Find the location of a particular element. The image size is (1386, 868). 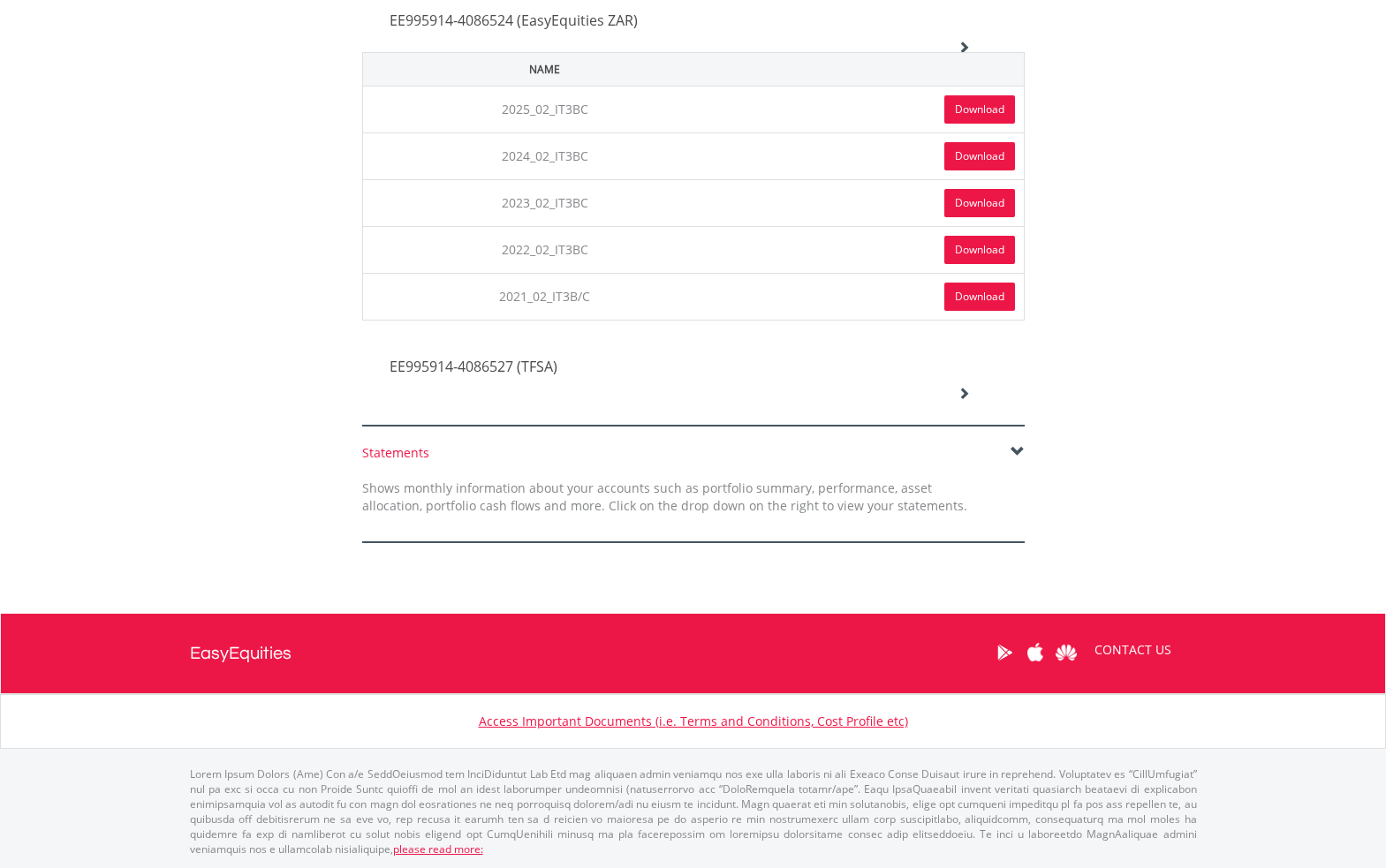

a: EasyEquities is located at coordinates (240, 653).